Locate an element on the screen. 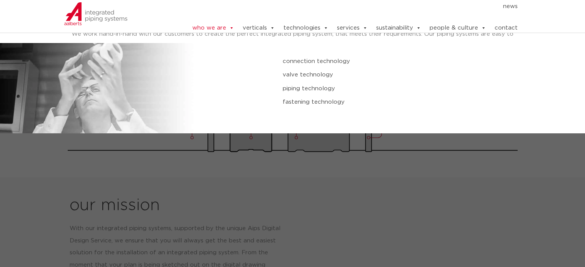 The width and height of the screenshot is (585, 267). a: services is located at coordinates (352, 28).